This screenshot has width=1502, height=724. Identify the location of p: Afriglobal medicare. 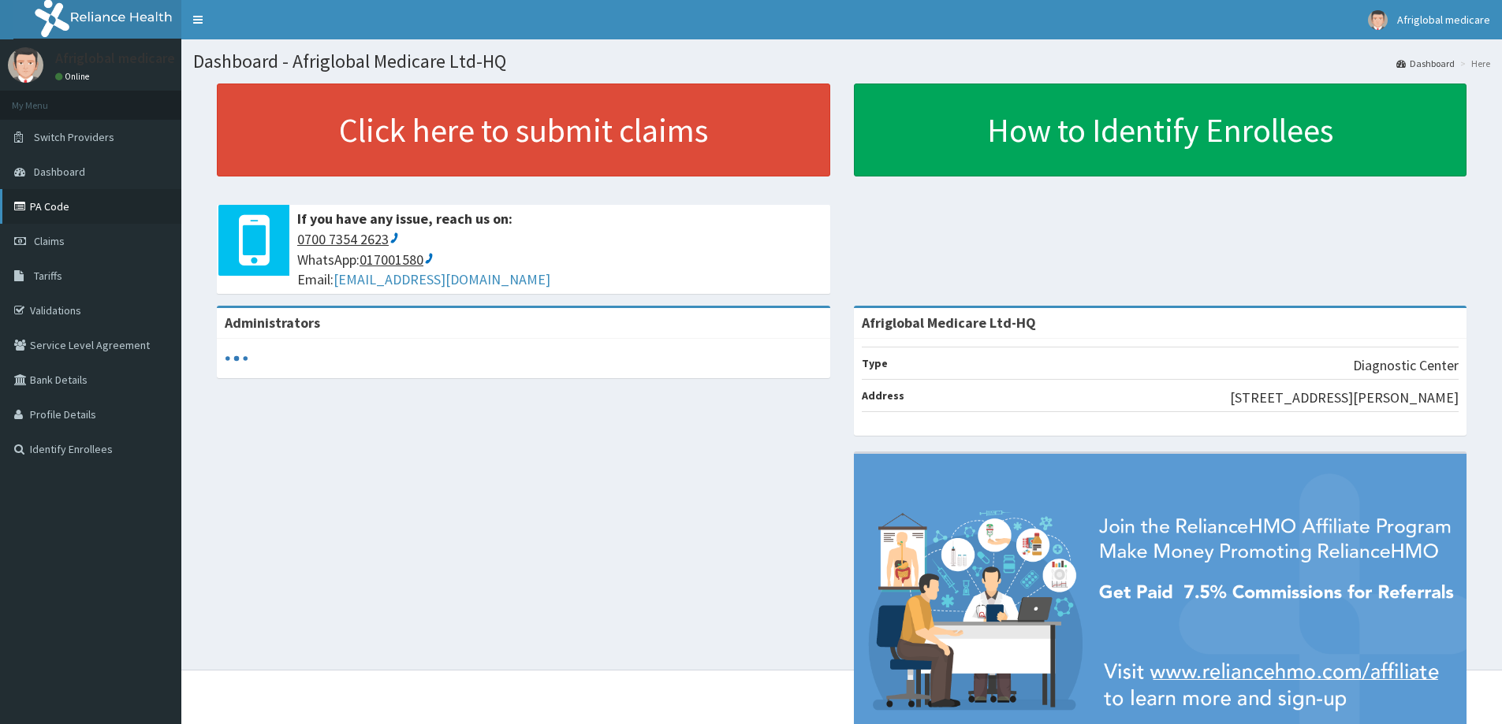
(115, 58).